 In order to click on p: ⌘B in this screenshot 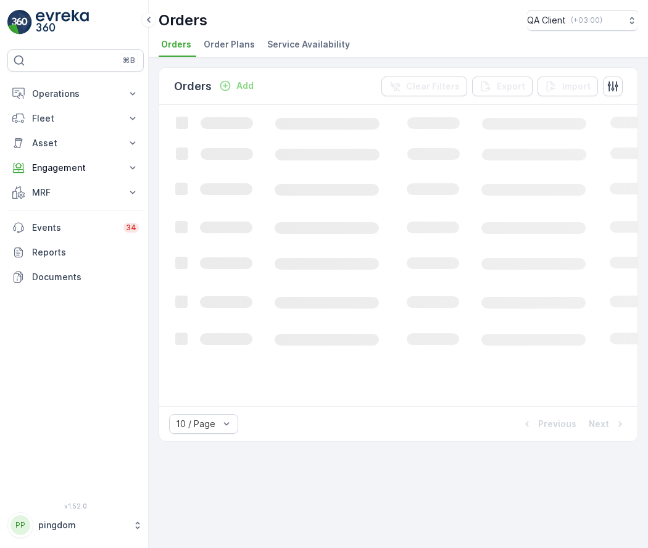, I will do `click(129, 61)`.